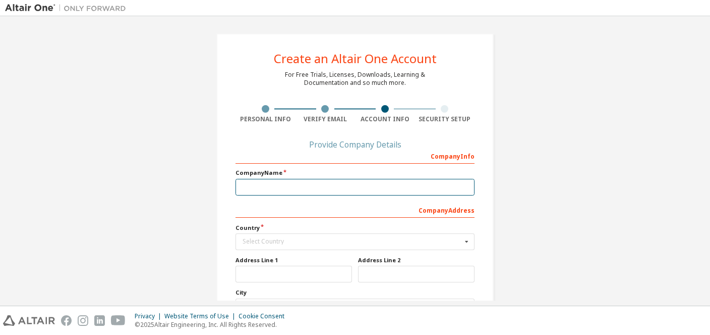 This screenshot has width=710, height=335. What do you see at coordinates (83, 320) in the screenshot?
I see `img: instagram.svg` at bounding box center [83, 320].